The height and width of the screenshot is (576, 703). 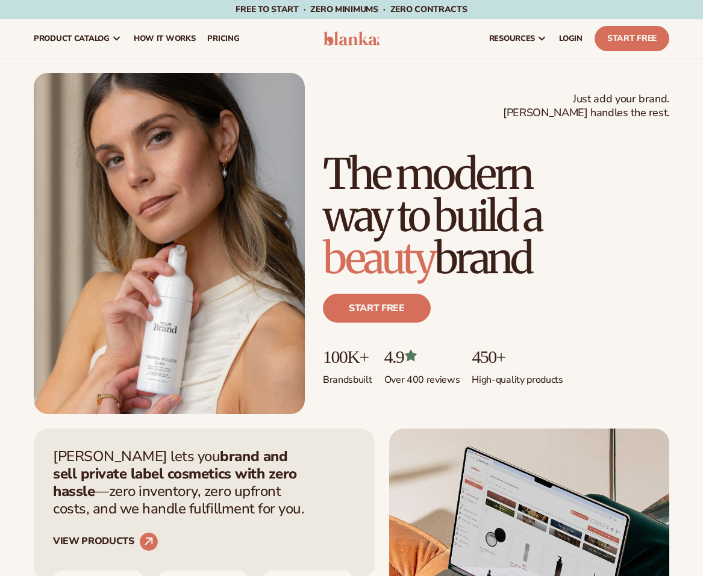 I want to click on span: pricing, so click(x=223, y=39).